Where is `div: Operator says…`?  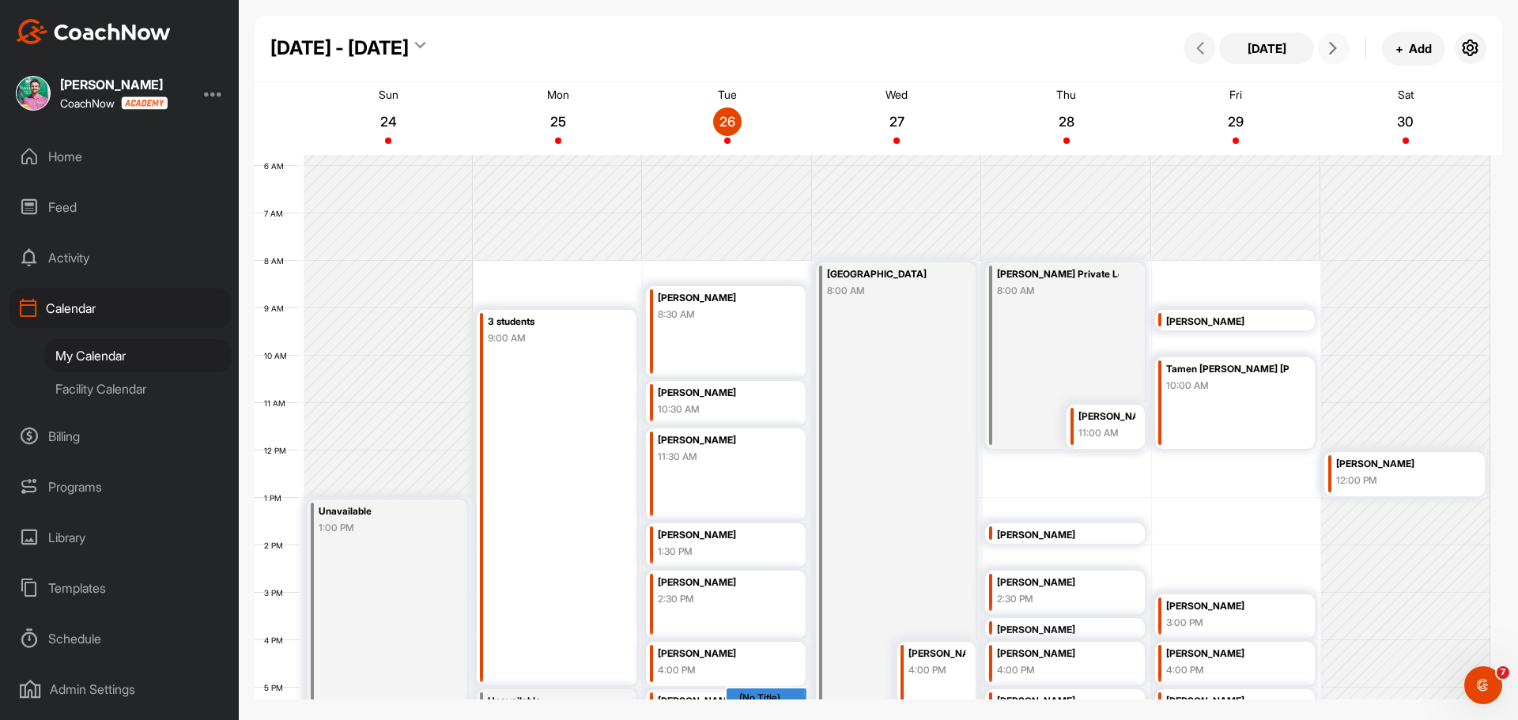 div: Operator says… is located at coordinates (158, 503).